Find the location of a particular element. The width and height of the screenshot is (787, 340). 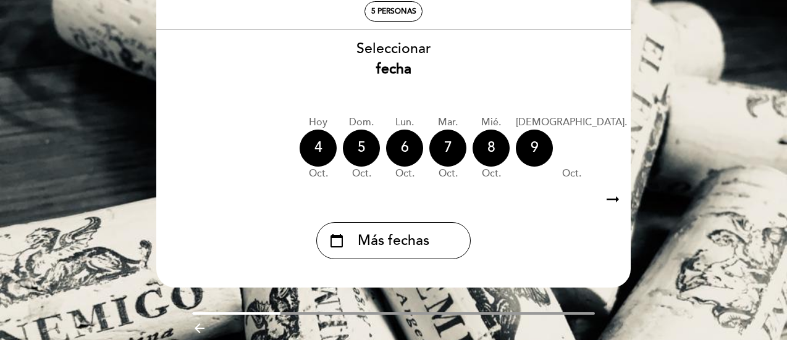

span: Más fechas is located at coordinates (393, 241).